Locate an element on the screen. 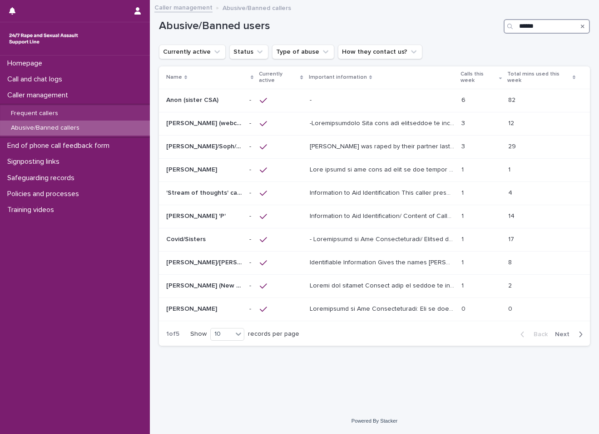  div: Search is located at coordinates (547, 26).